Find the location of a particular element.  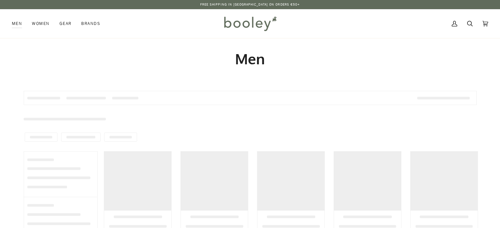

span: Women is located at coordinates (40, 24).